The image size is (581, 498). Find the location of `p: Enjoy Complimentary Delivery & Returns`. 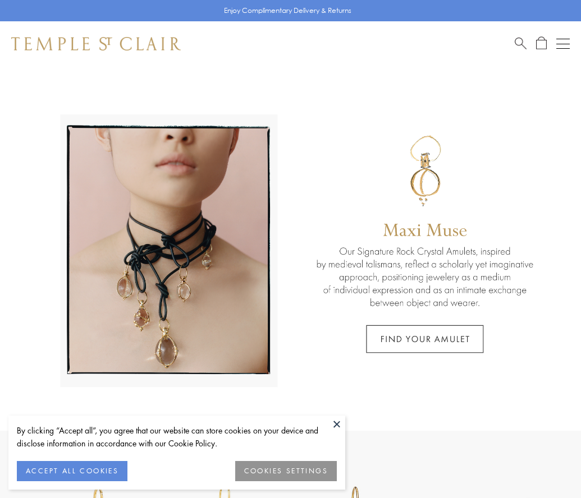

p: Enjoy Complimentary Delivery & Returns is located at coordinates (287, 11).